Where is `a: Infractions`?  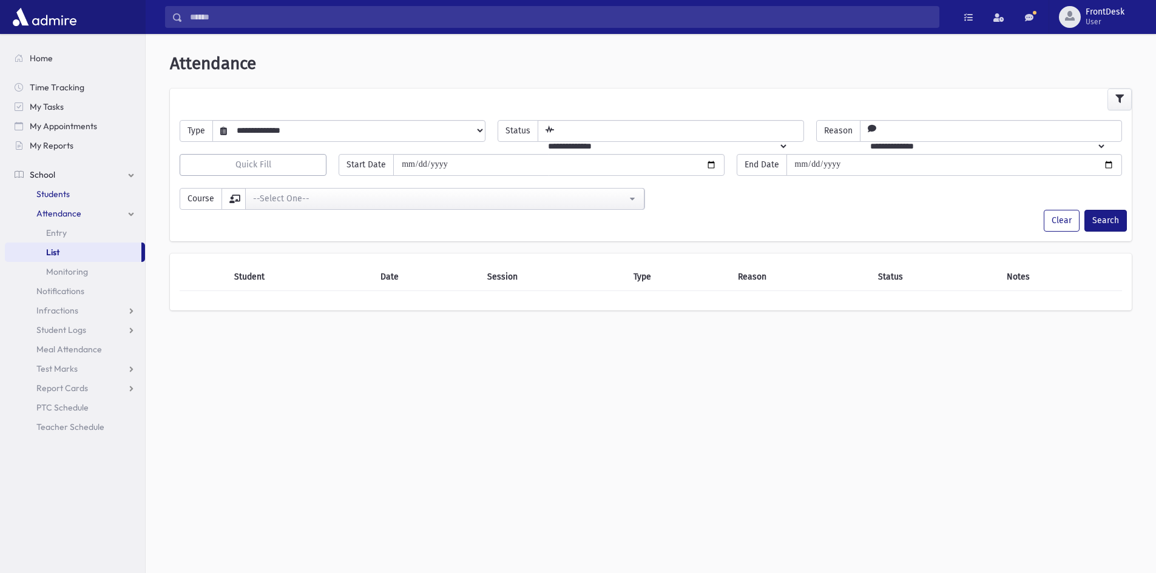 a: Infractions is located at coordinates (75, 311).